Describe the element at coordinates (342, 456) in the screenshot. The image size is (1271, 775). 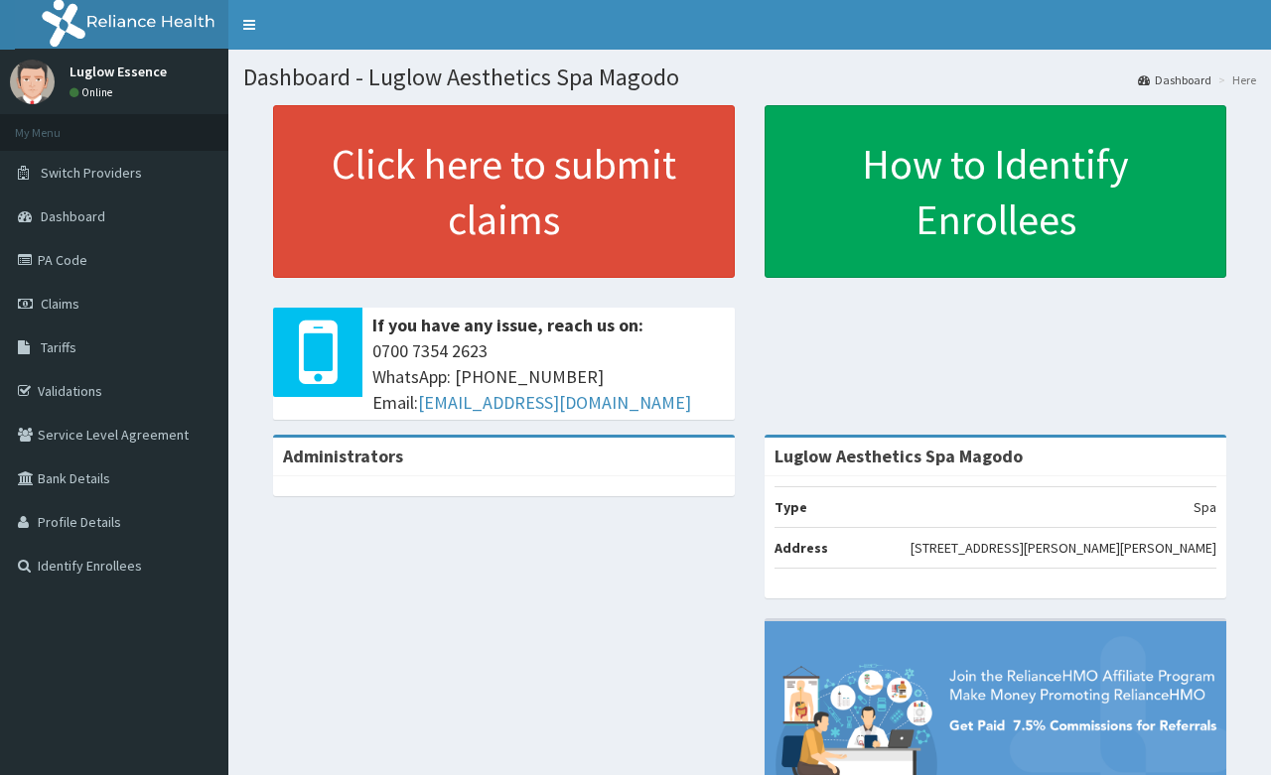
I see `b: Administrators` at that location.